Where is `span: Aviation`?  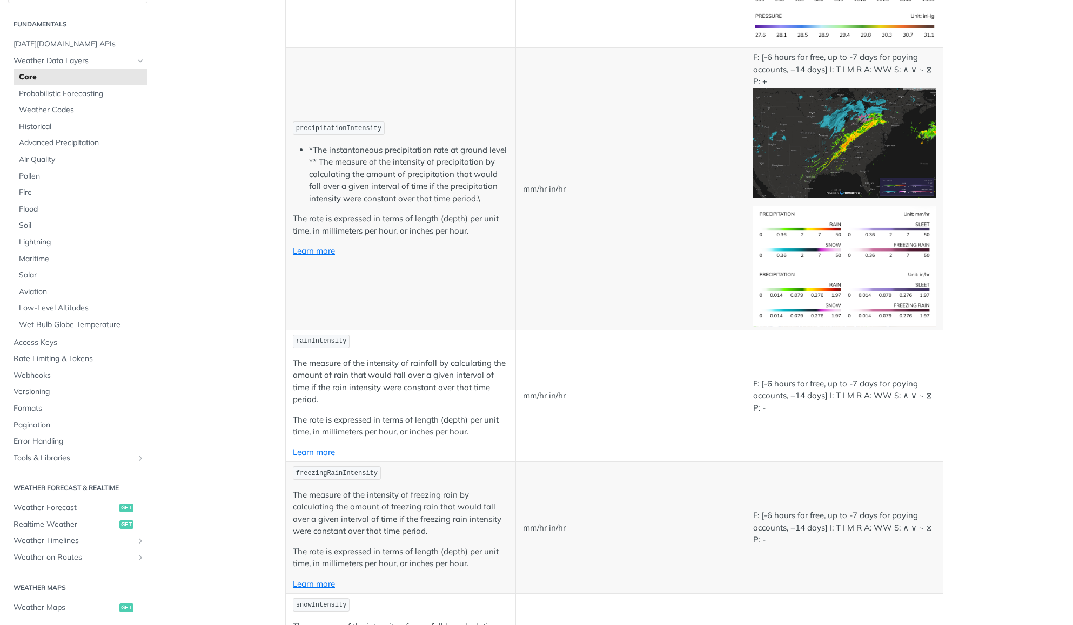
span: Aviation is located at coordinates (82, 292).